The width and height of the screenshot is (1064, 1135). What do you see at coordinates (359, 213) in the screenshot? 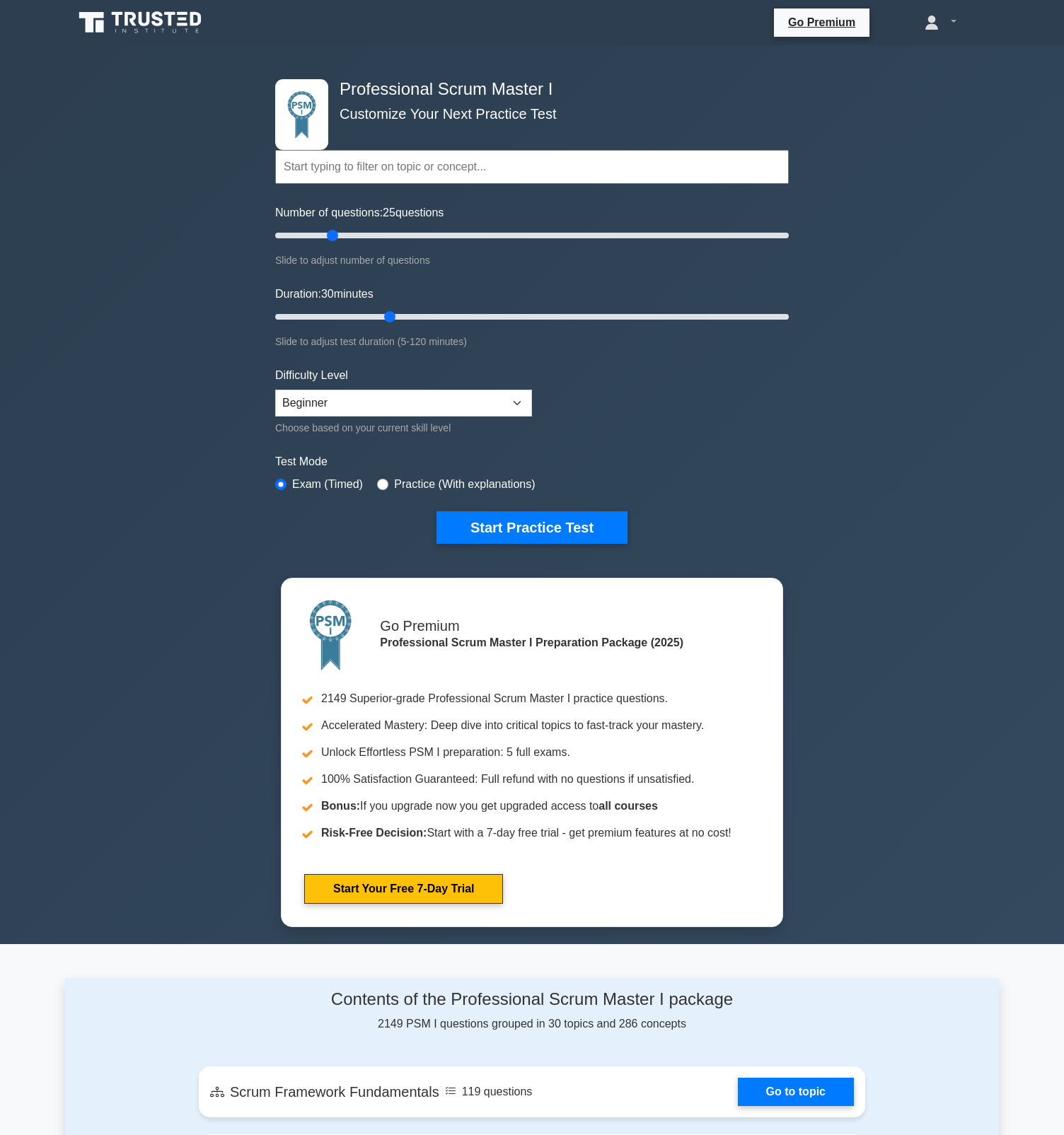
I see `label: Number of questions: questions` at bounding box center [359, 213].